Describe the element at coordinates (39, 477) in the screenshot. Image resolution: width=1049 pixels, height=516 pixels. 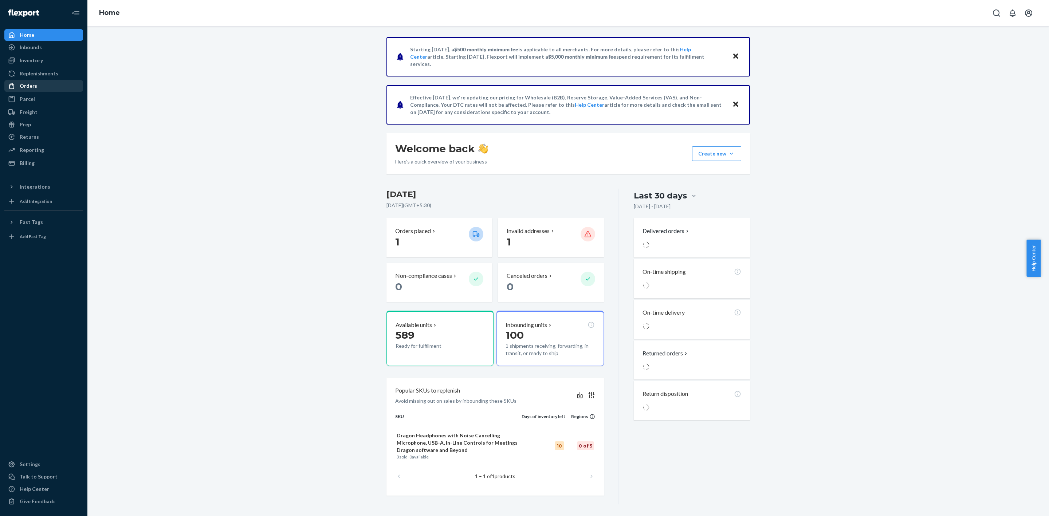
I see `div: Talk to Support` at that location.